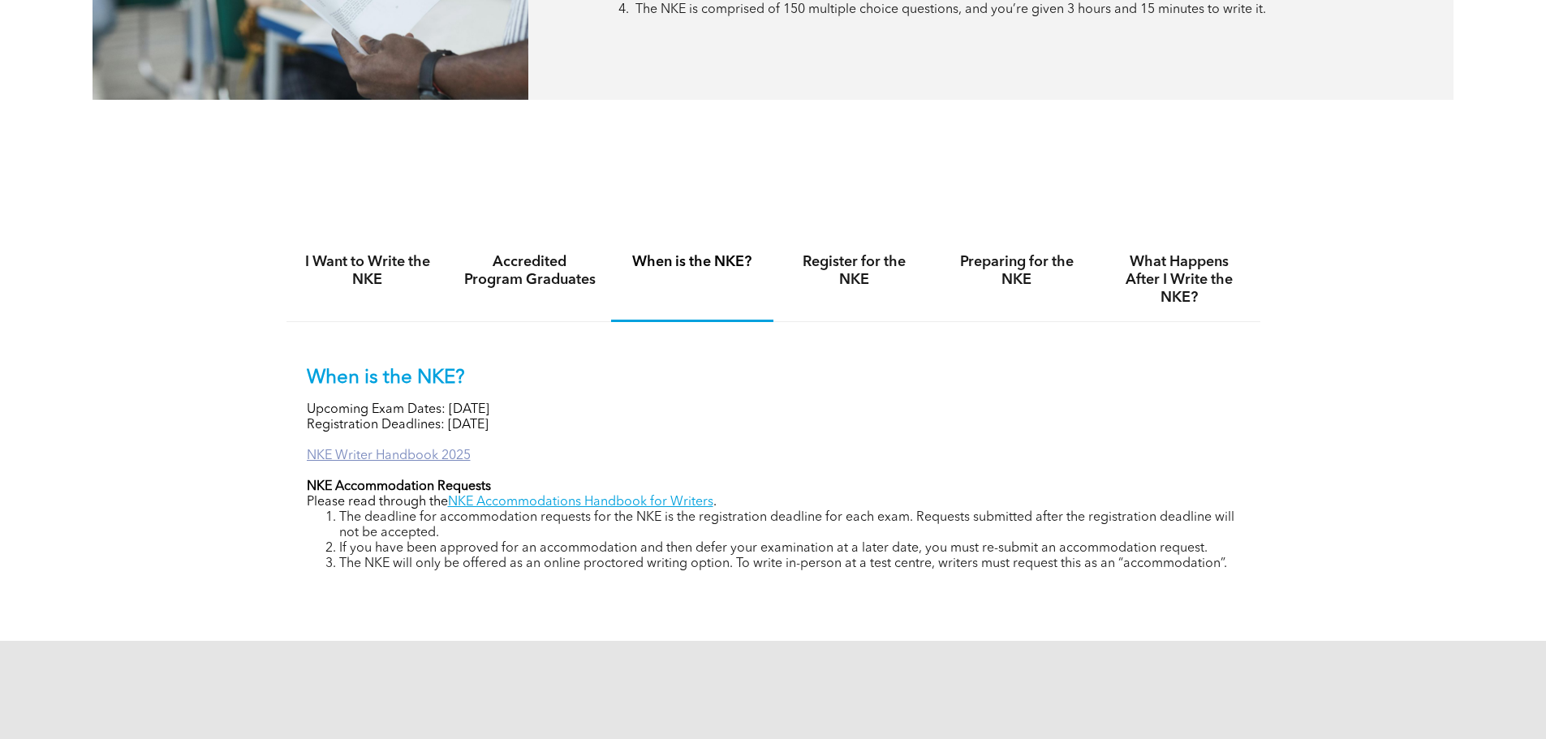 This screenshot has height=739, width=1546. Describe the element at coordinates (530, 271) in the screenshot. I see `h4: Accredited Program Graduates` at that location.